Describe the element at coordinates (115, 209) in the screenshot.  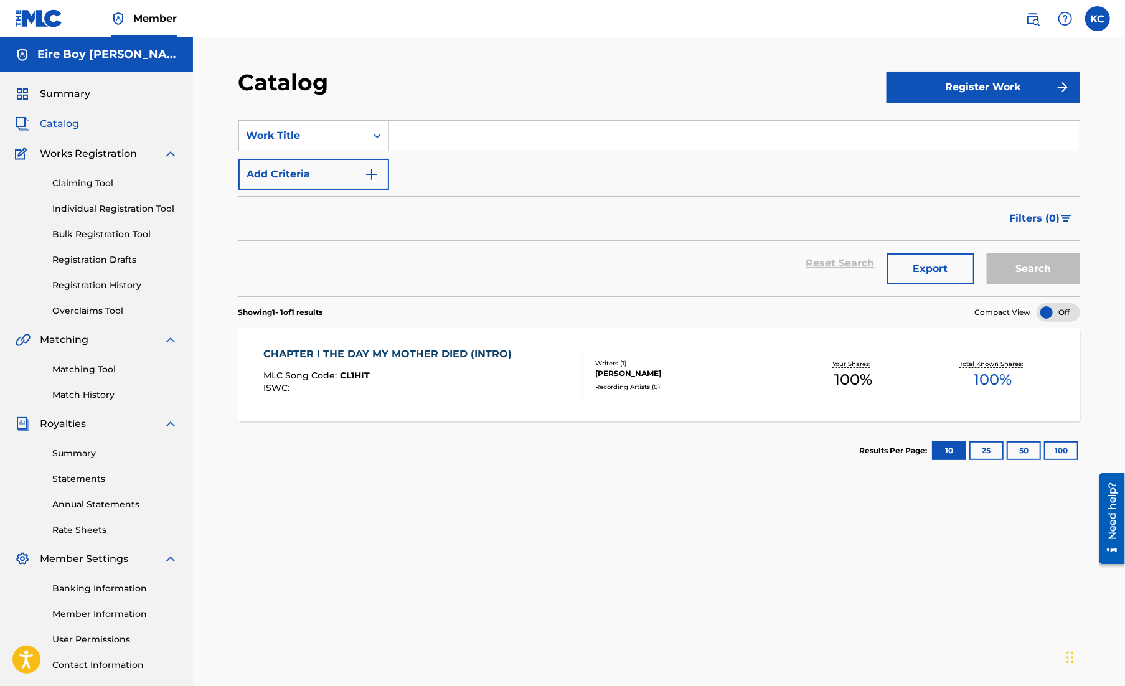
I see `a: Individual Registration Tool` at that location.